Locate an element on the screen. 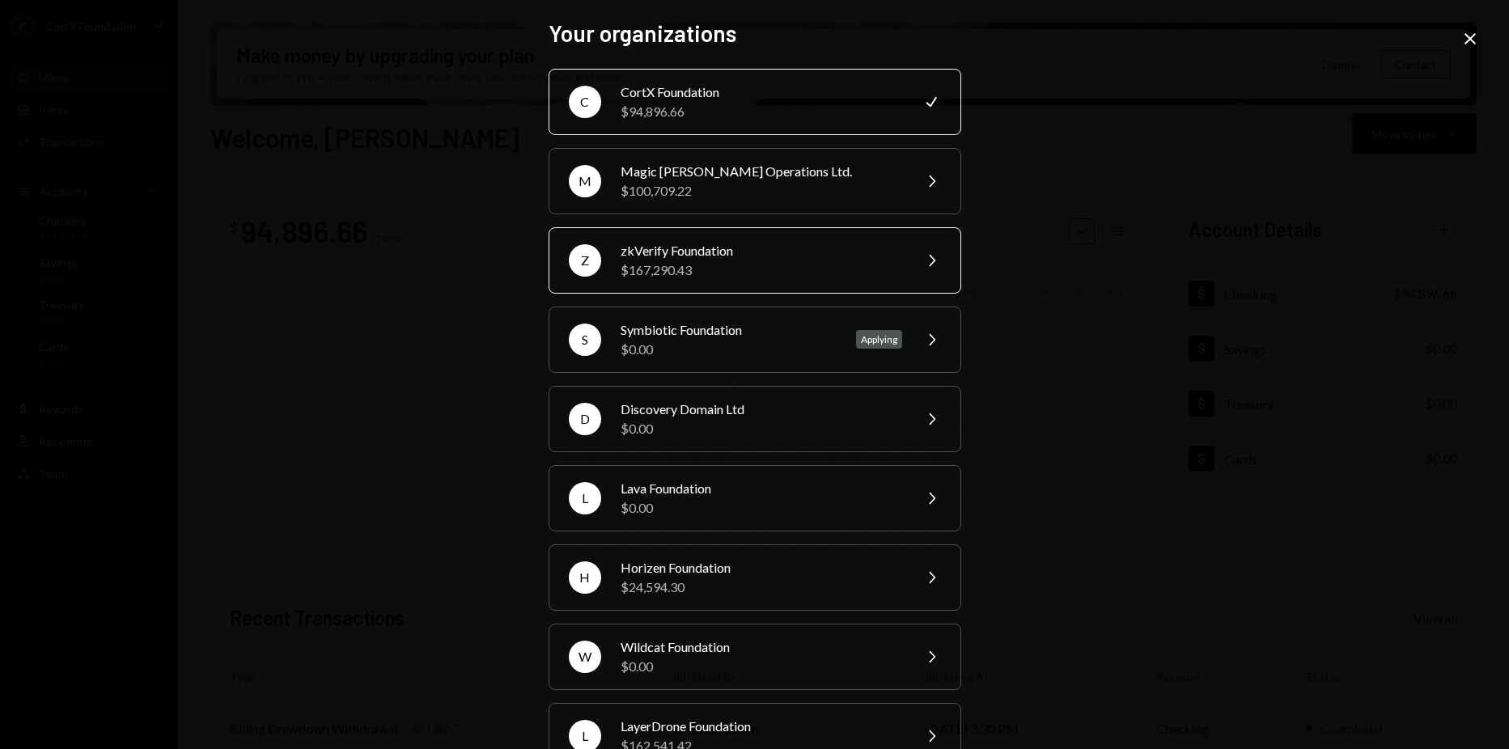 The width and height of the screenshot is (1509, 749). div: M is located at coordinates (585, 181).